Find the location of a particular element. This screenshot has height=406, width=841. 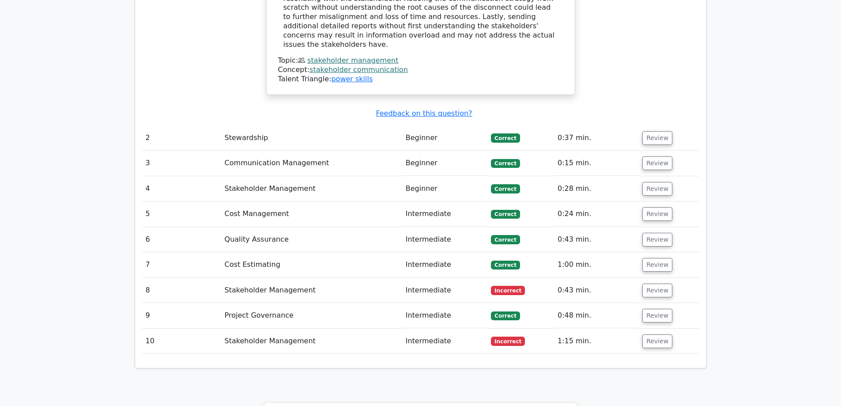

td: Cost Management is located at coordinates (312, 214).